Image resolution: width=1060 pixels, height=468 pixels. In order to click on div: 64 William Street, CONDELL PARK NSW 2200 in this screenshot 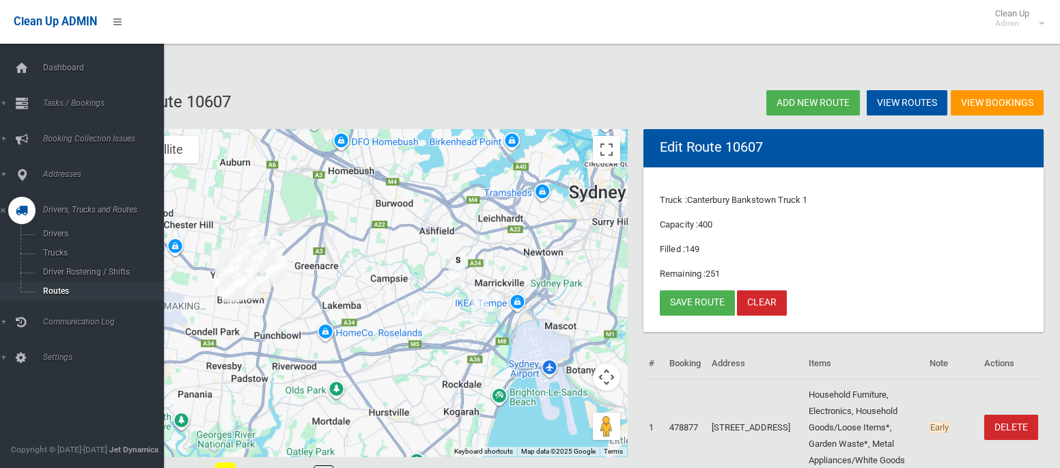, I will do `click(230, 291)`.